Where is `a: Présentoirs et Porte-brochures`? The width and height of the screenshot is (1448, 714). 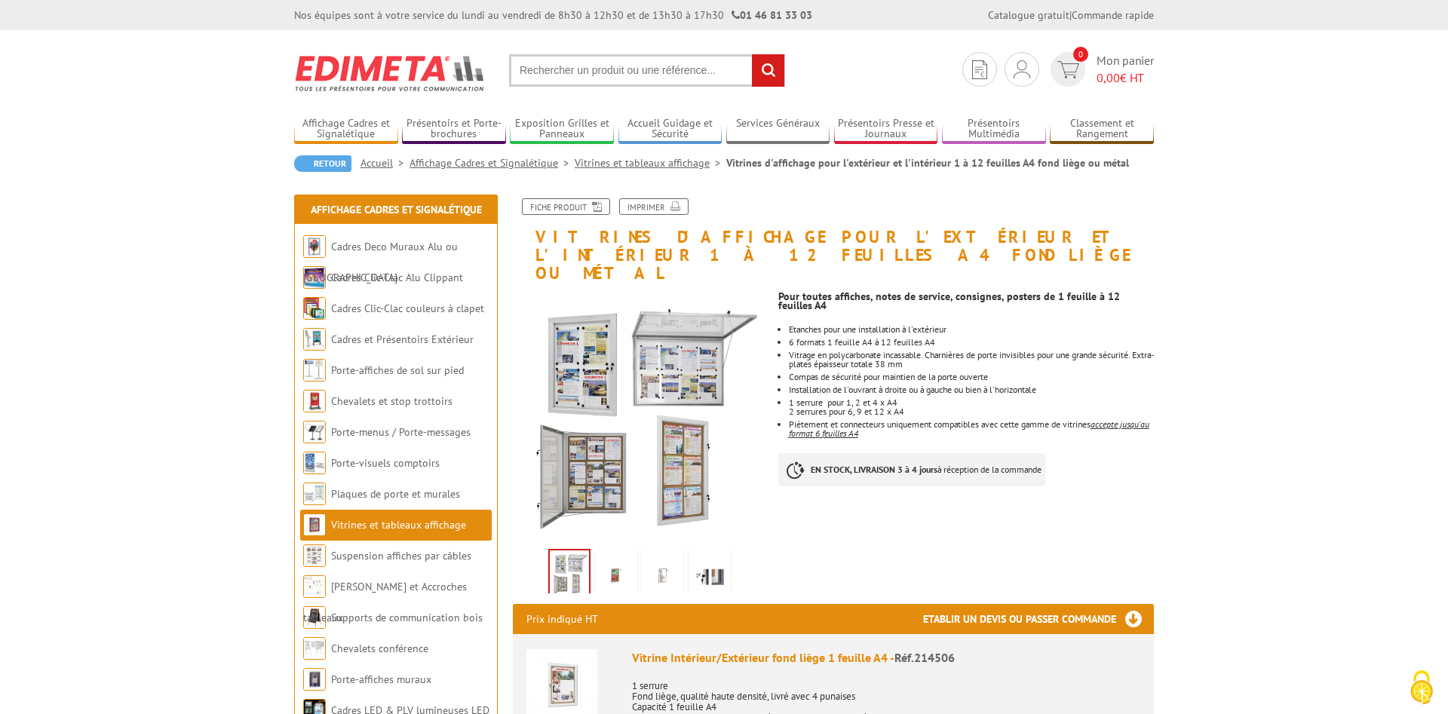 a: Présentoirs et Porte-brochures is located at coordinates (454, 129).